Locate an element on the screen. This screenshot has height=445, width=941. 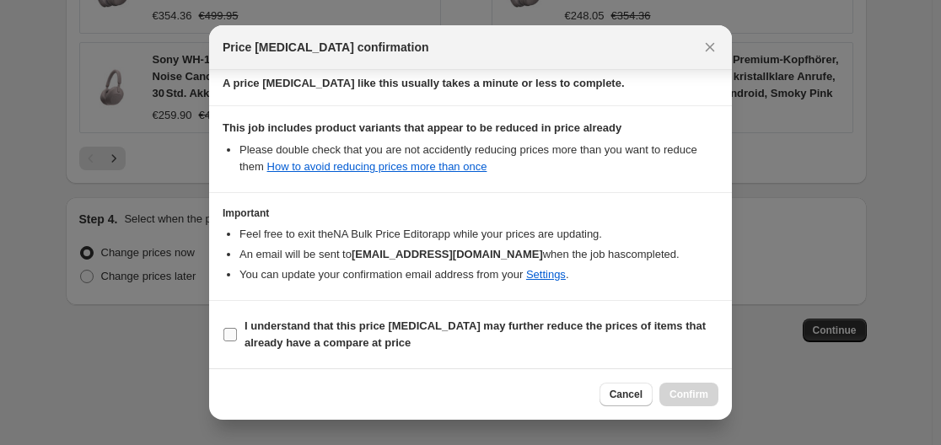
li: Please double check that you are not accidently reducing prices more than you want to reduce them is located at coordinates (479, 159).